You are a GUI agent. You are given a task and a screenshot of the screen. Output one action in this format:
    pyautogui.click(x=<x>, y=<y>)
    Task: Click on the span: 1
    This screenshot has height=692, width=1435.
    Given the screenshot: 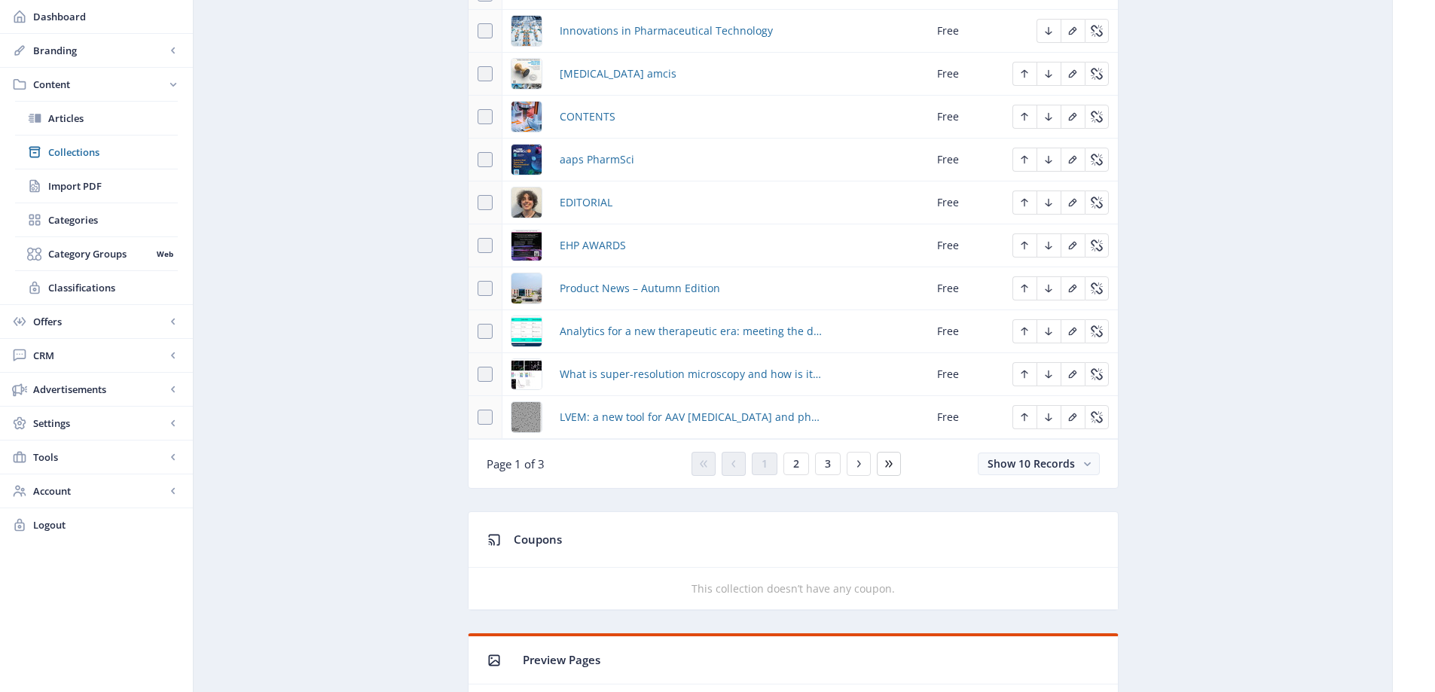 What is the action you would take?
    pyautogui.click(x=765, y=464)
    